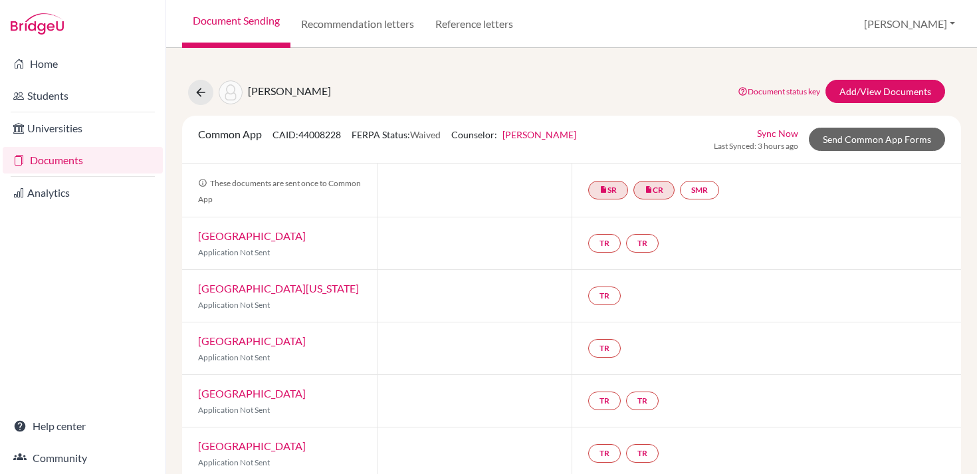 The image size is (977, 474). Describe the element at coordinates (885, 91) in the screenshot. I see `a: Add/View Documents` at that location.